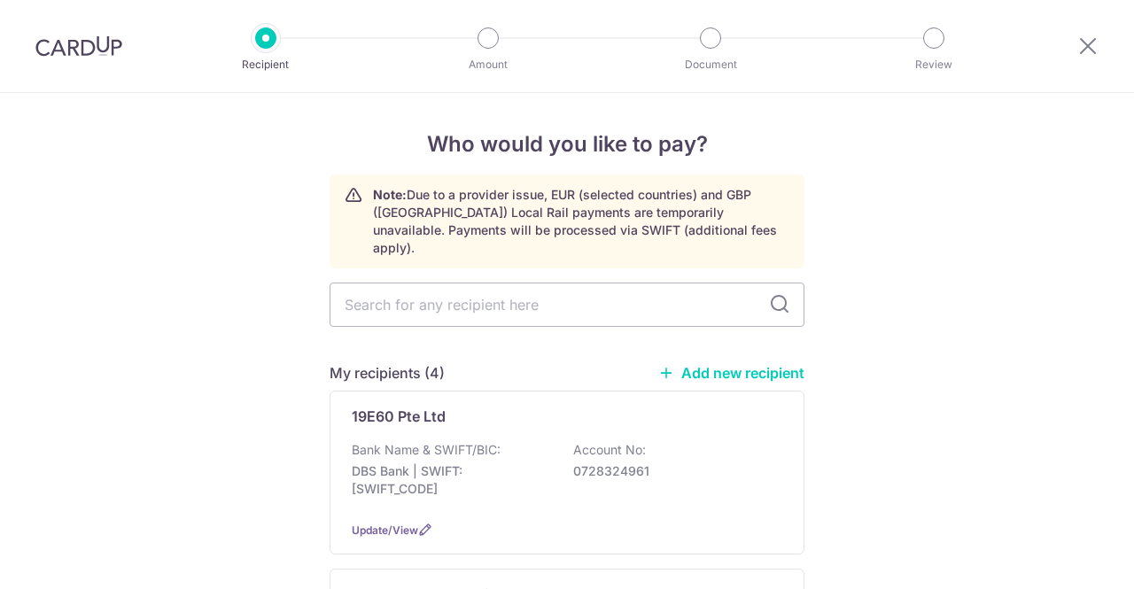 Image resolution: width=1134 pixels, height=589 pixels. What do you see at coordinates (399, 416) in the screenshot?
I see `p: 19E60 Pte Ltd` at bounding box center [399, 416].